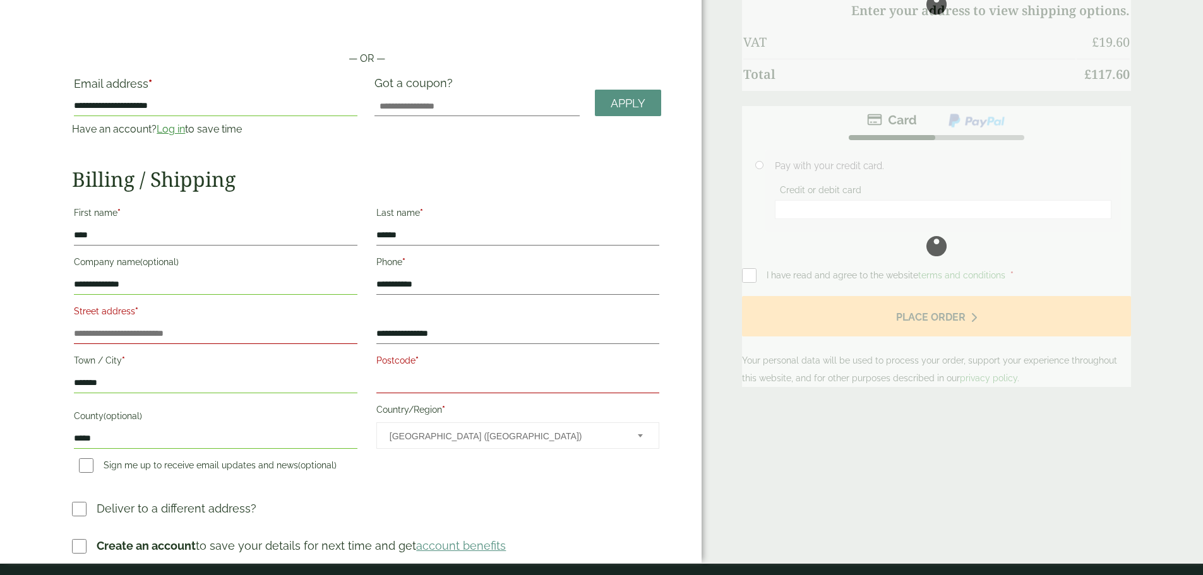  What do you see at coordinates (518, 412) in the screenshot?
I see `label: Country/Region` at bounding box center [518, 412].